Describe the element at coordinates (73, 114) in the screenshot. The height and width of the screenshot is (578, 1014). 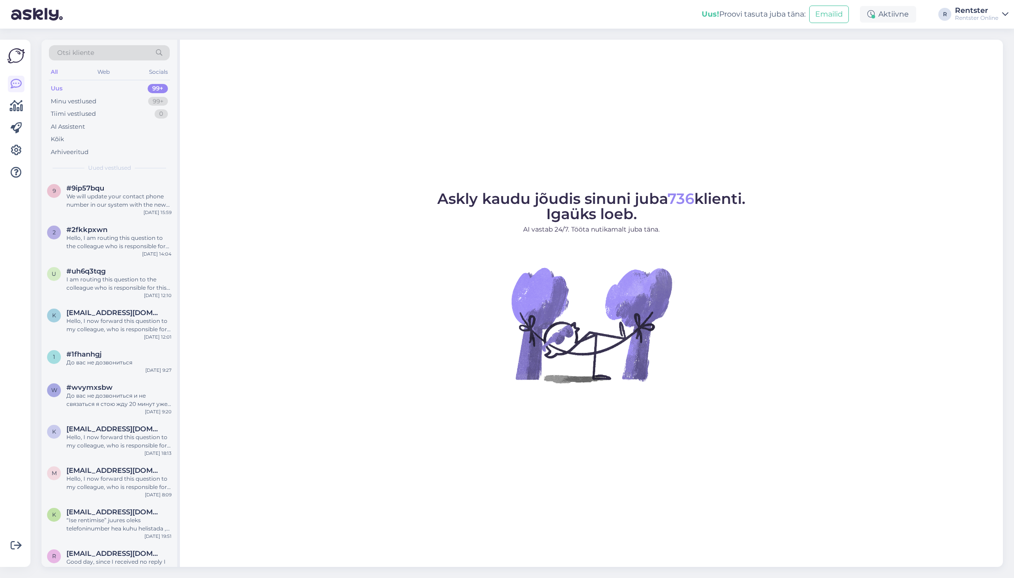
I see `div: Tiimi vestlused` at that location.